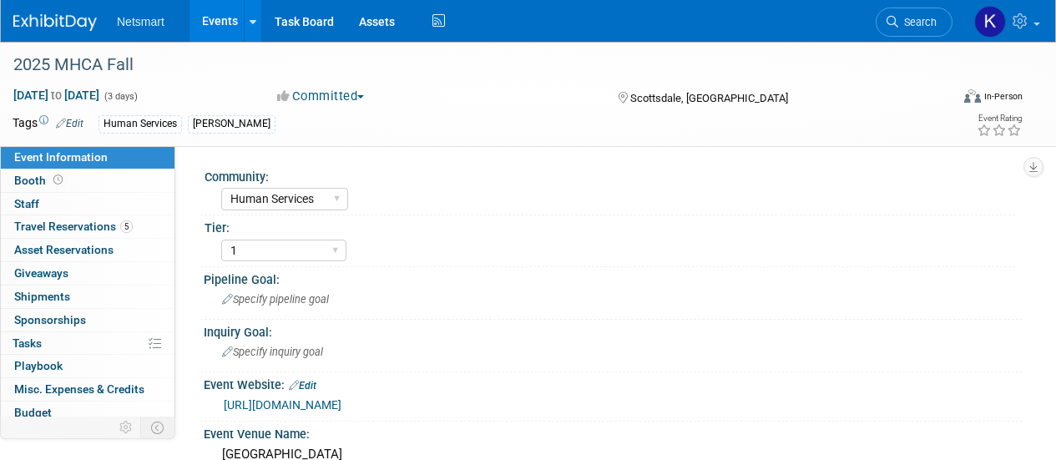 This screenshot has width=1056, height=460. What do you see at coordinates (272, 352) in the screenshot?
I see `span: Specify inquiry goal` at bounding box center [272, 352].